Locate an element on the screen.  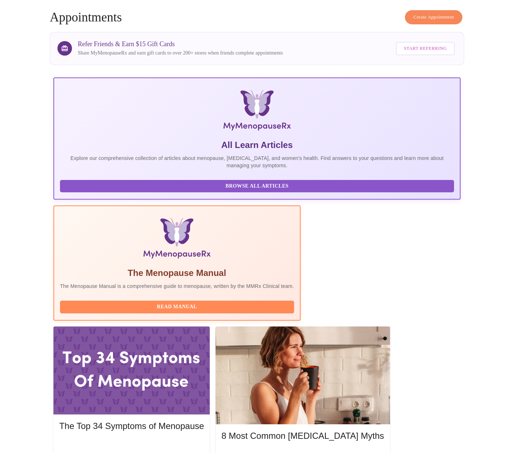
span: Read Manual is located at coordinates (177, 307).